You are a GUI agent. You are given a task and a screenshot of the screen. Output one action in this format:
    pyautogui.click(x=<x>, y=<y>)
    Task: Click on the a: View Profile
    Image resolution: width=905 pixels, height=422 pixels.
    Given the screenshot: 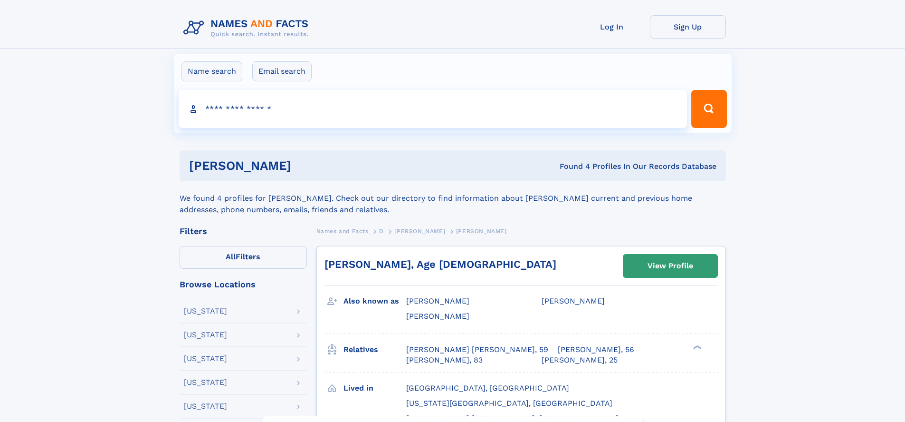 What is the action you would take?
    pyautogui.click(x=671, y=266)
    